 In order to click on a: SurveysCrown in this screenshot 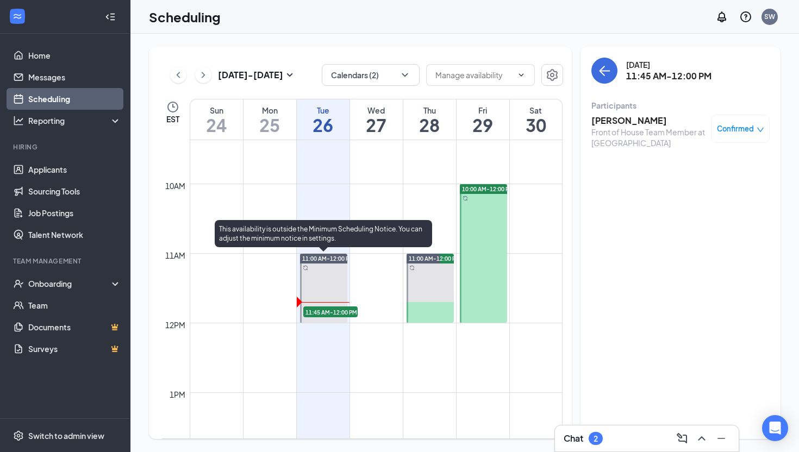, I will do `click(74, 349)`.